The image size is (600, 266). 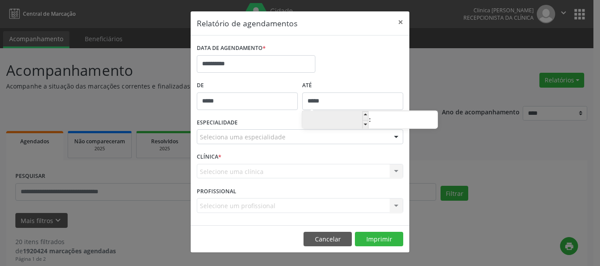 What do you see at coordinates (400, 22) in the screenshot?
I see `button: Close` at bounding box center [400, 22].